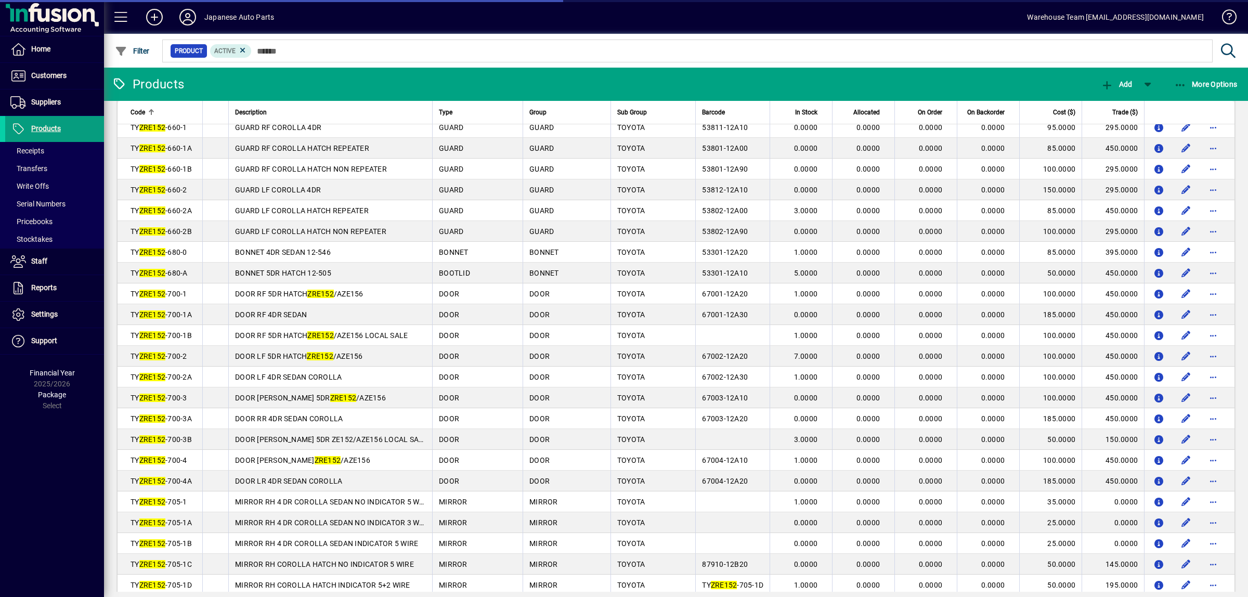 This screenshot has height=597, width=1248. What do you see at coordinates (55, 341) in the screenshot?
I see `a: Support` at bounding box center [55, 341].